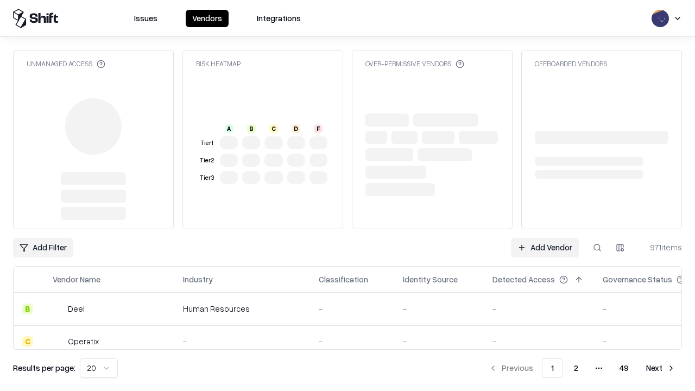  What do you see at coordinates (430, 279) in the screenshot?
I see `div: Identity Source` at bounding box center [430, 279].